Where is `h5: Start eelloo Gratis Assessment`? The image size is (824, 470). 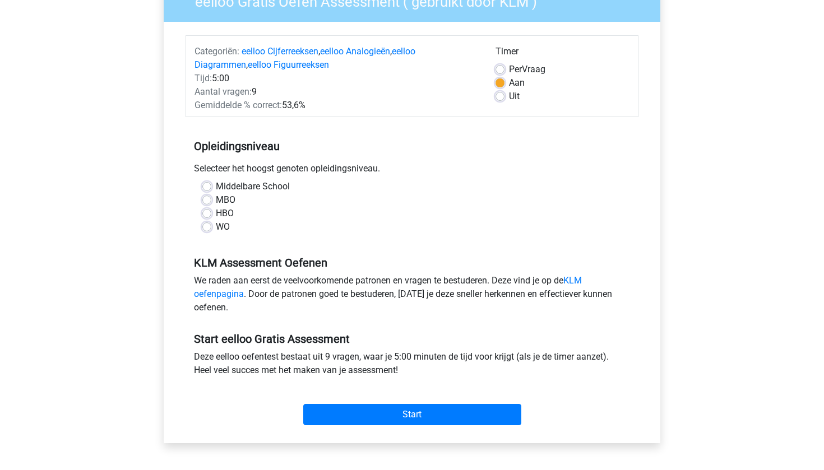
h5: Start eelloo Gratis Assessment is located at coordinates (412, 339).